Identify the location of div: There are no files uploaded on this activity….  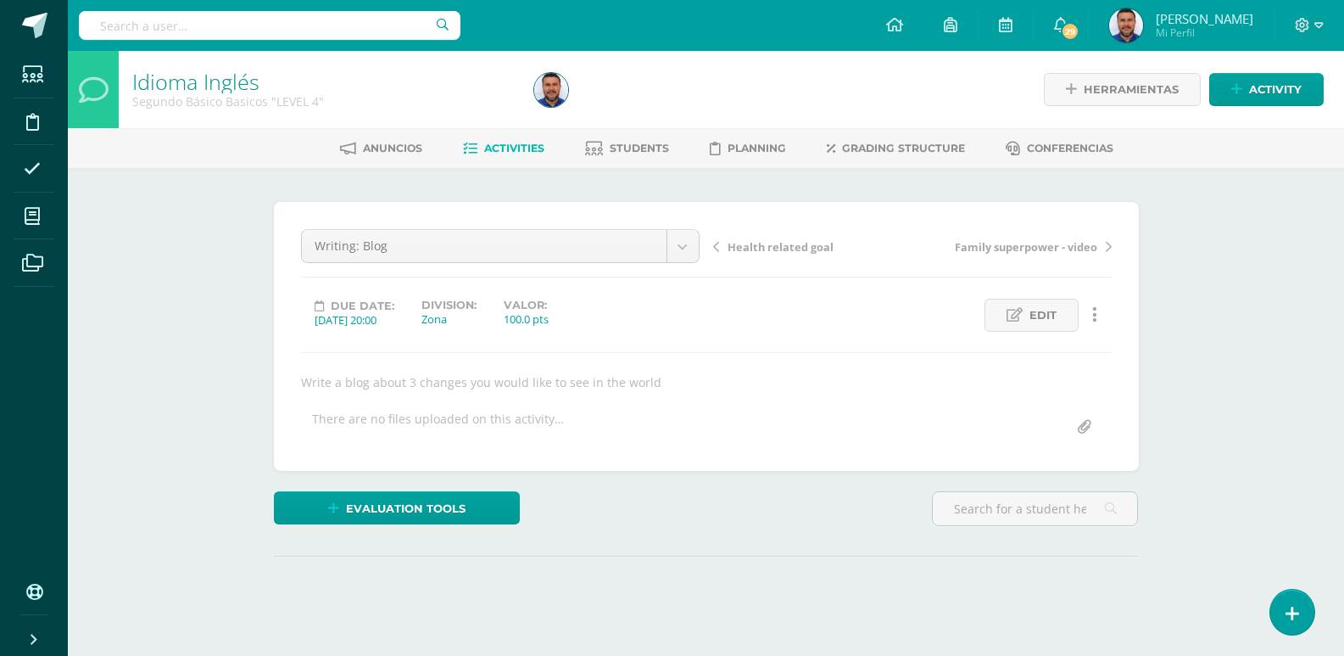
(438, 427).